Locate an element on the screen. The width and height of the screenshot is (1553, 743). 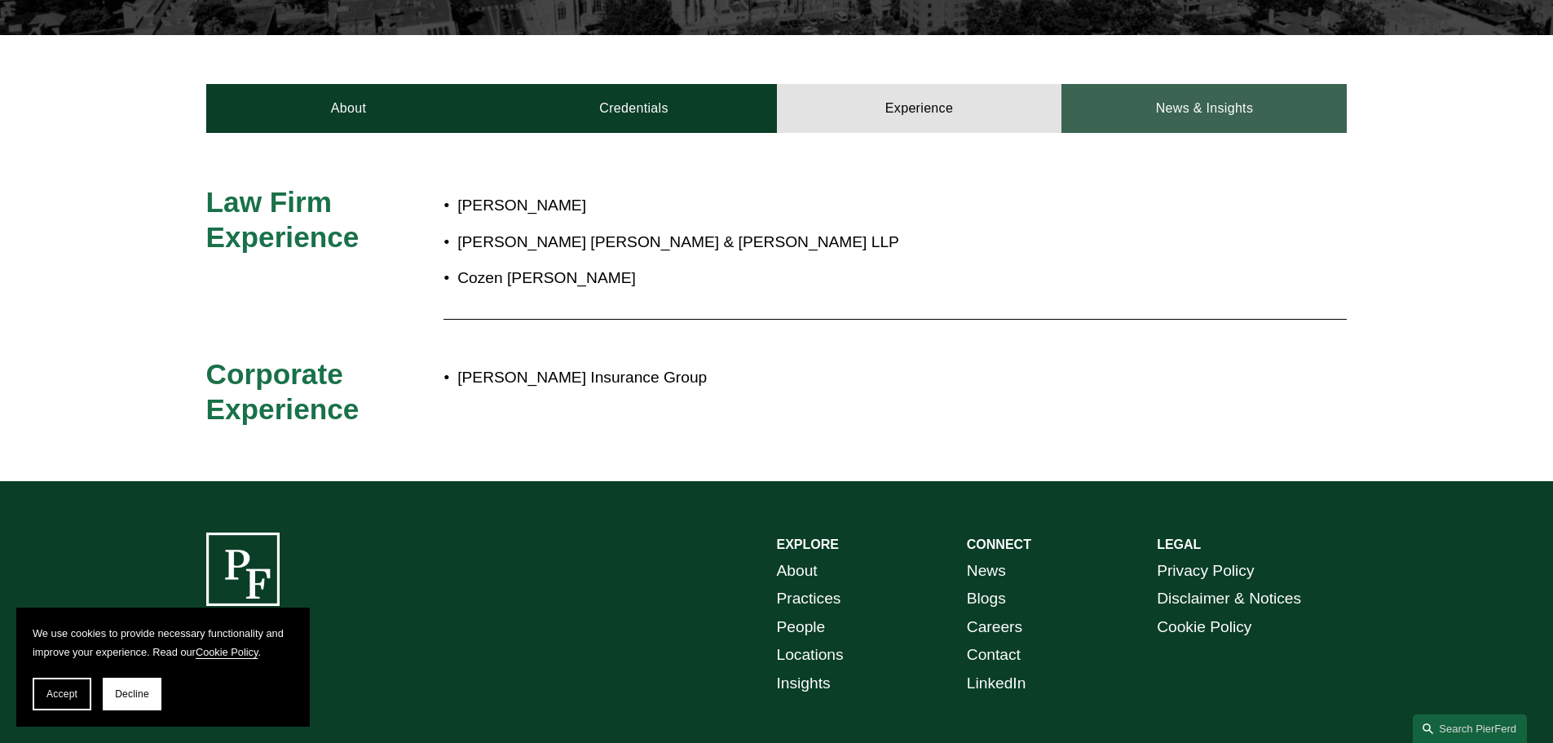
span: Corporate Experience is located at coordinates (283, 391).